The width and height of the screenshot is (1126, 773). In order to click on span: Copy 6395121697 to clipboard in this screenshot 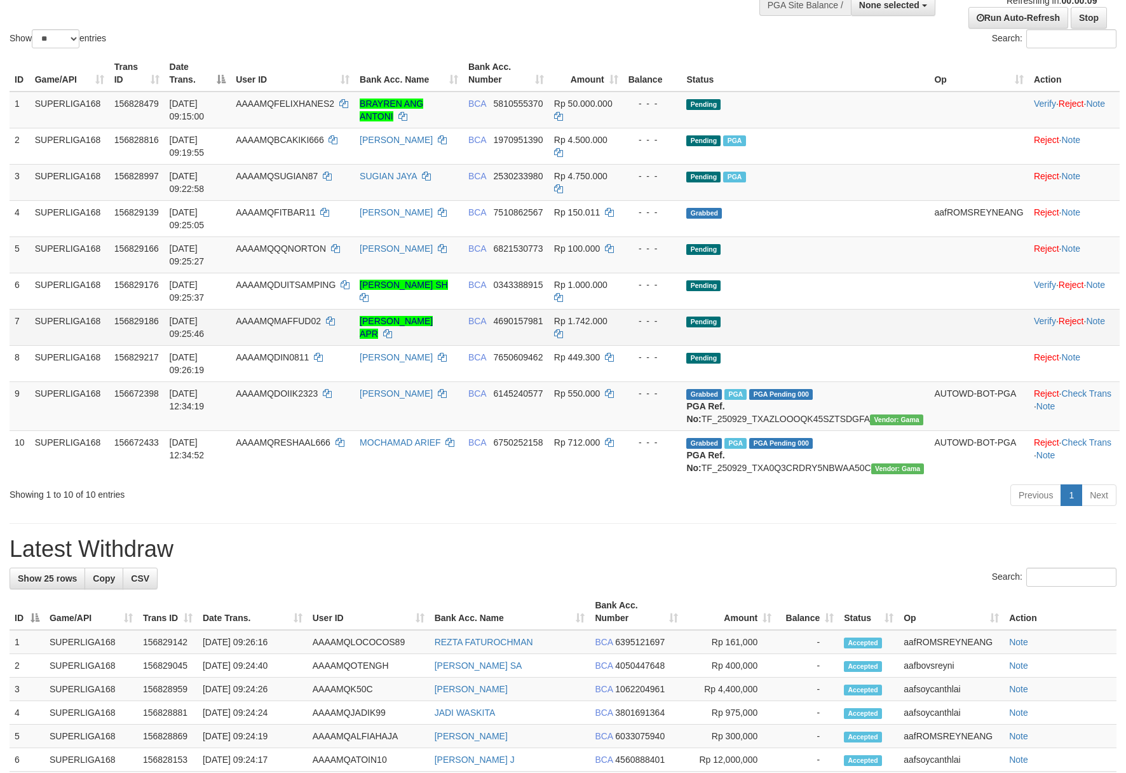, I will do `click(640, 642)`.